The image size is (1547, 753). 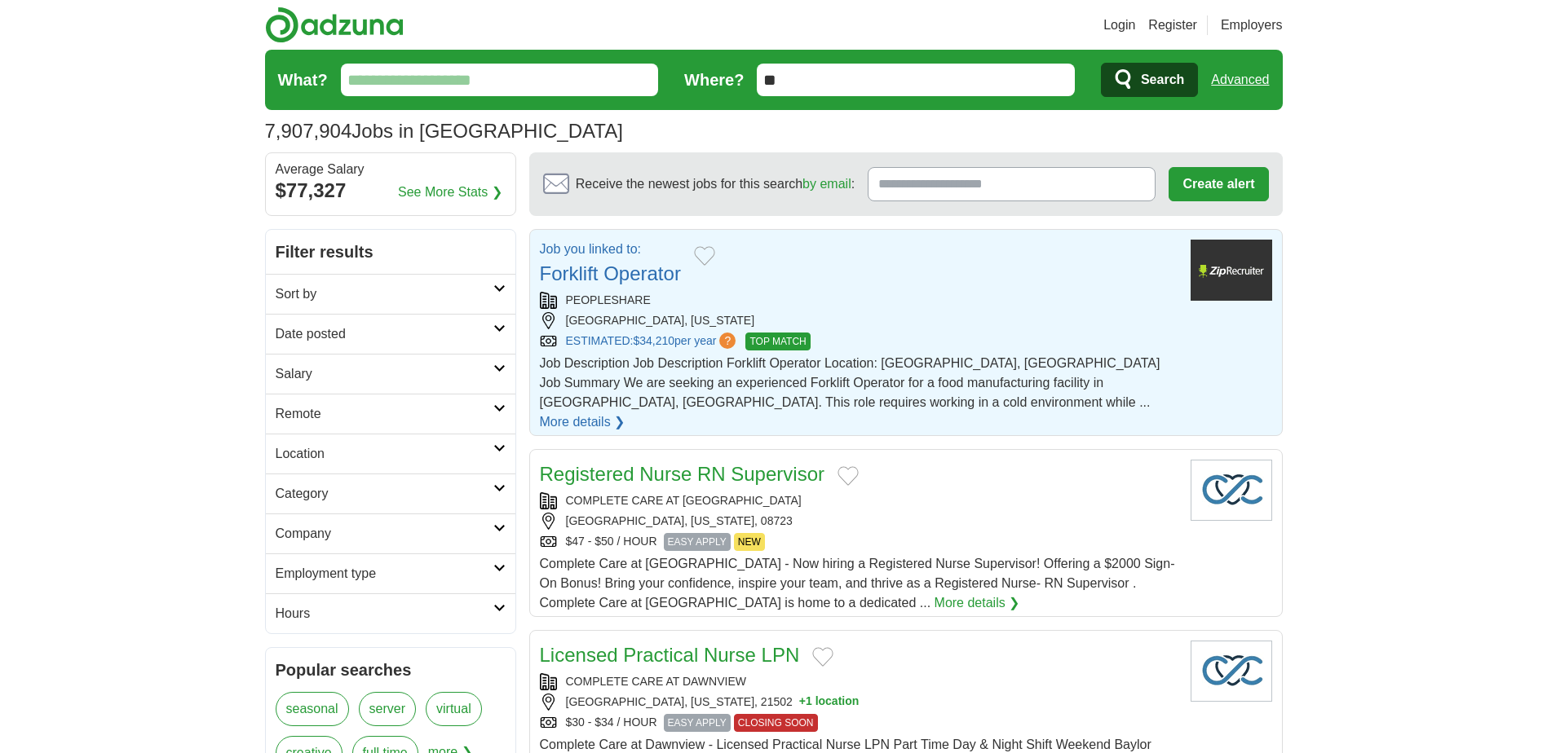 I want to click on h2: Sort by, so click(x=384, y=294).